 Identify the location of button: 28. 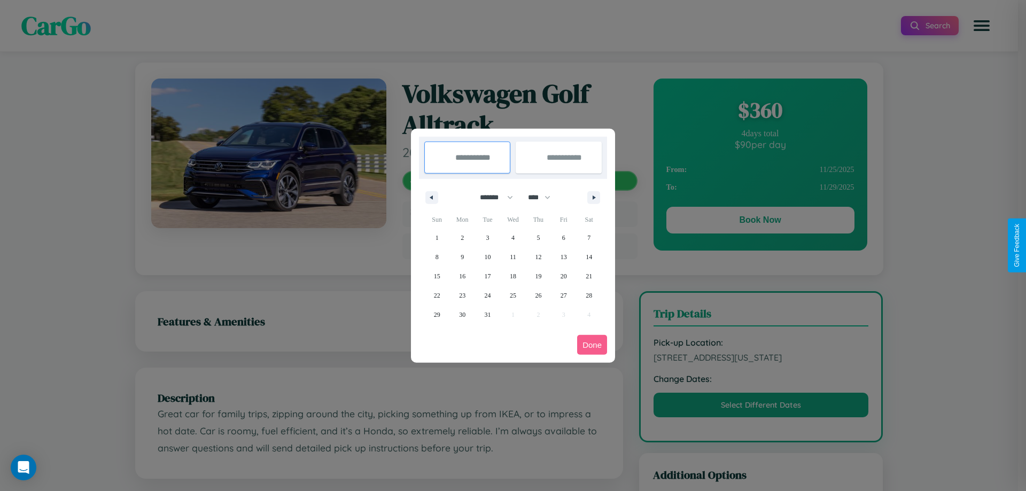
(589, 296).